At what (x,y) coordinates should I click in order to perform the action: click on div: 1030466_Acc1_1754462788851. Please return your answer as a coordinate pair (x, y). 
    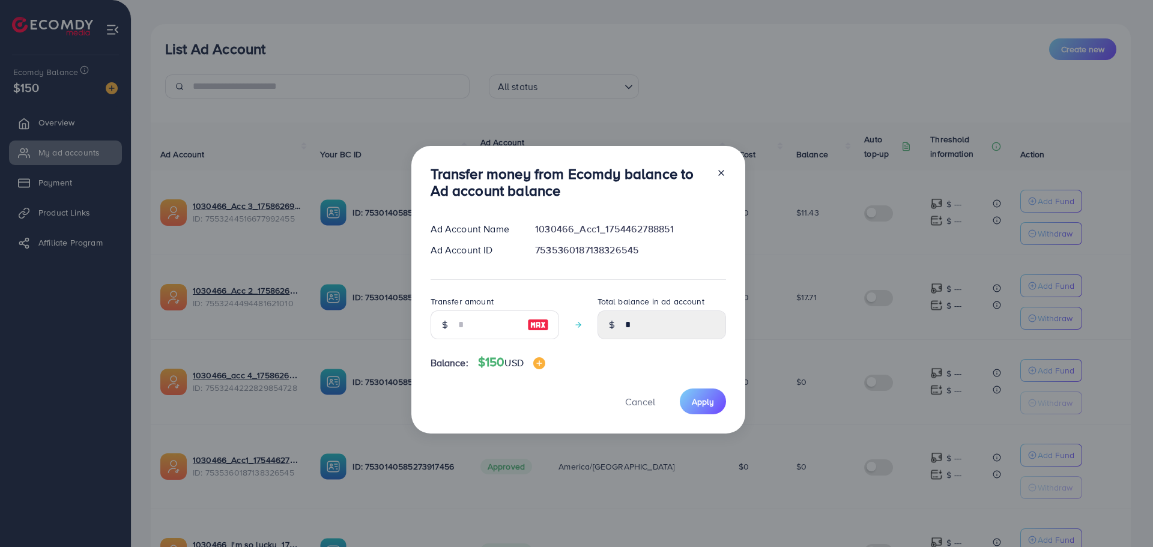
    Looking at the image, I should click on (630, 229).